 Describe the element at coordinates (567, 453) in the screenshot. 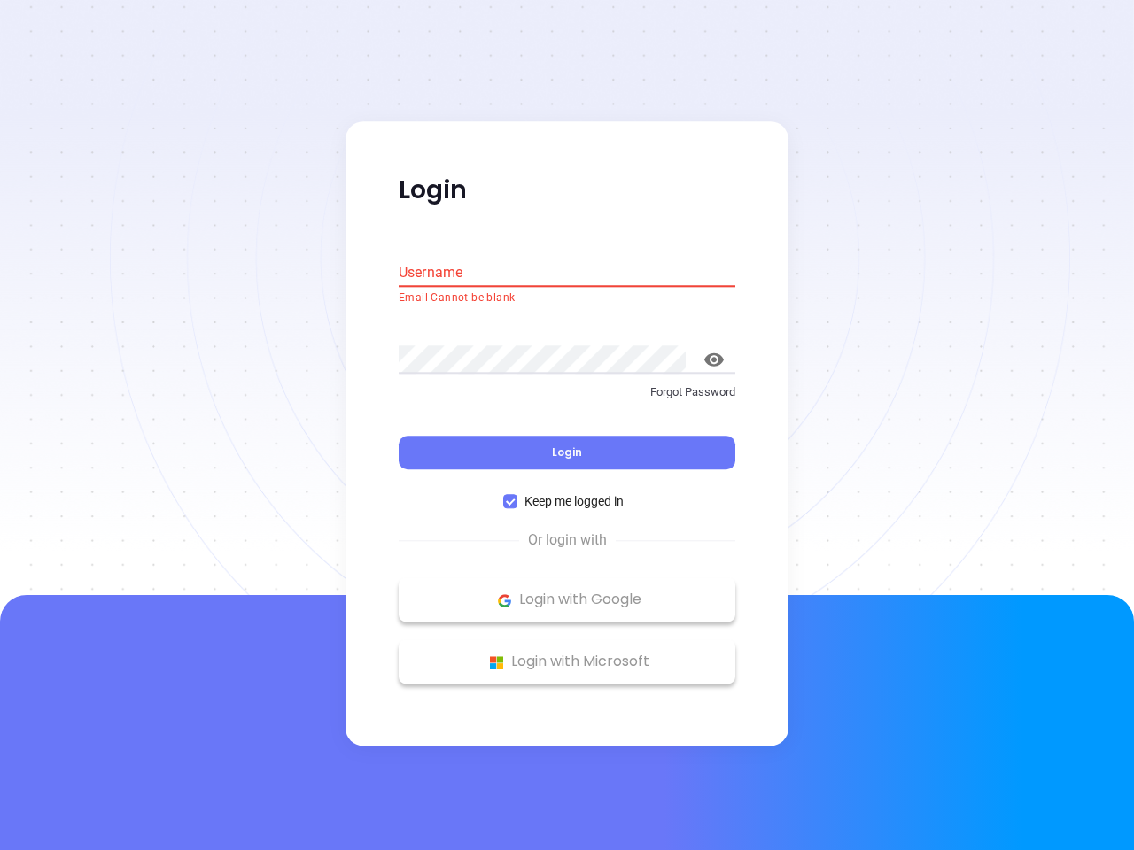

I see `span: Login` at that location.